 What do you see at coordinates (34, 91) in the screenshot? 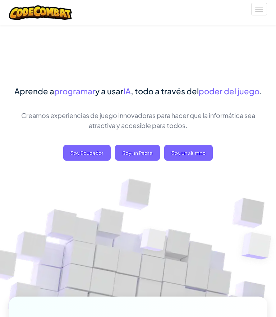
I see `span: Aprende a` at bounding box center [34, 91].